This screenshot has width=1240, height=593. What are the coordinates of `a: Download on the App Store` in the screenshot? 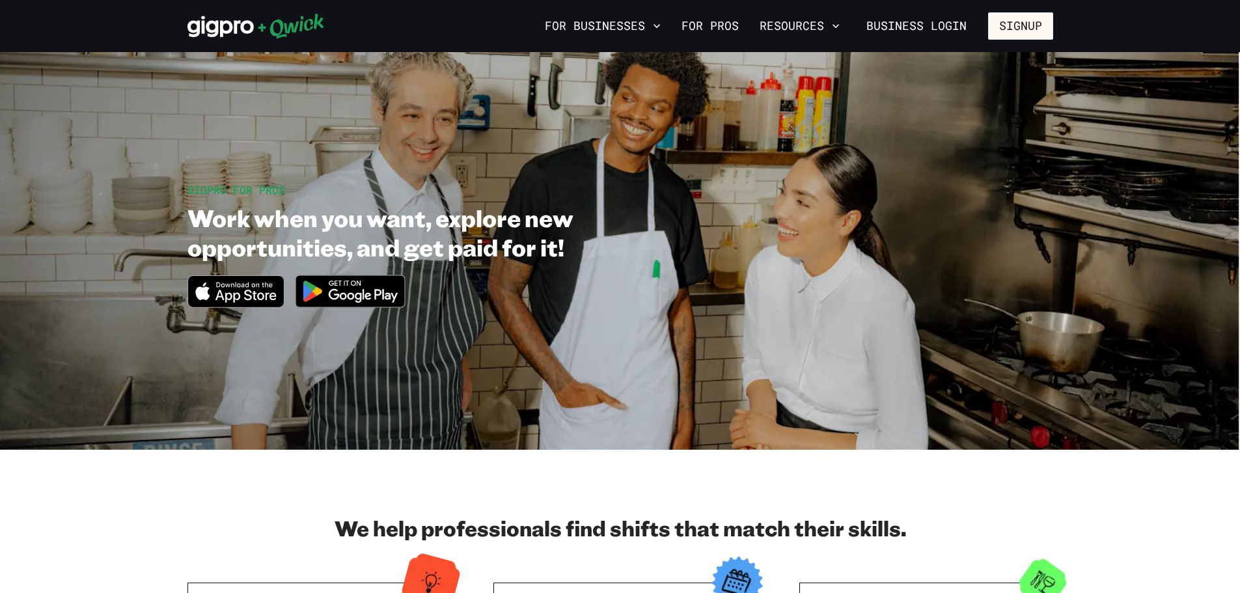 It's located at (236, 303).